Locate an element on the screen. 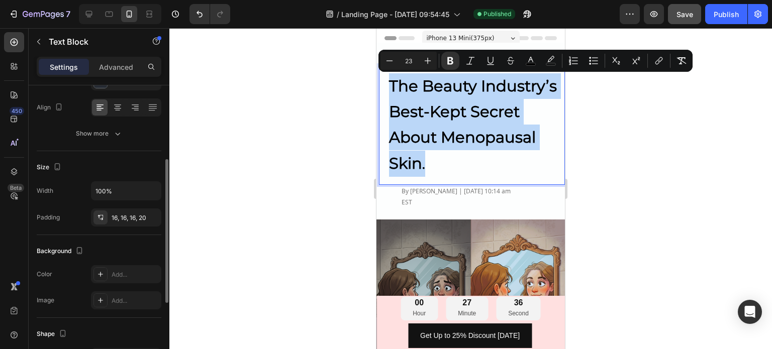 This screenshot has height=349, width=772. span: Save is located at coordinates (685, 14).